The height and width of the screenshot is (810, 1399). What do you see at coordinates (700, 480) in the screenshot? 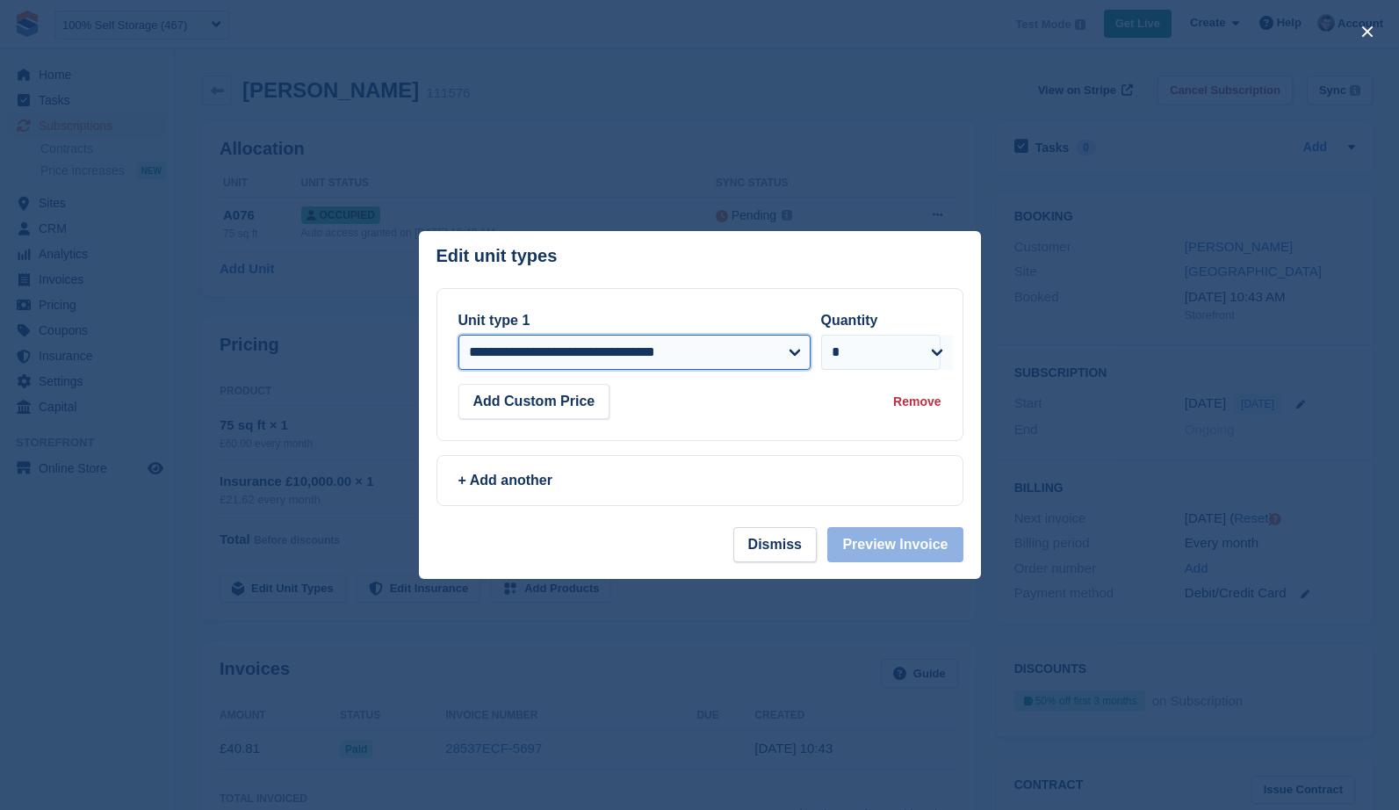
I see `div: + Add another` at bounding box center [700, 480].